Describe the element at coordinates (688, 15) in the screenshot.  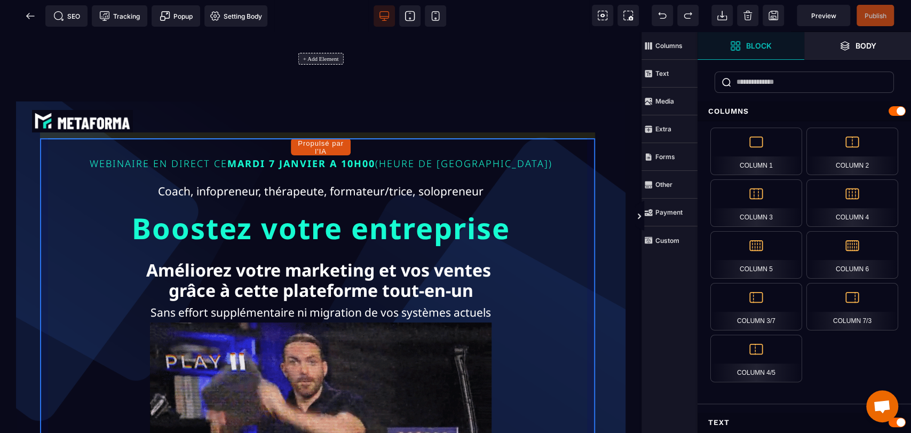
I see `span: Redo` at that location.